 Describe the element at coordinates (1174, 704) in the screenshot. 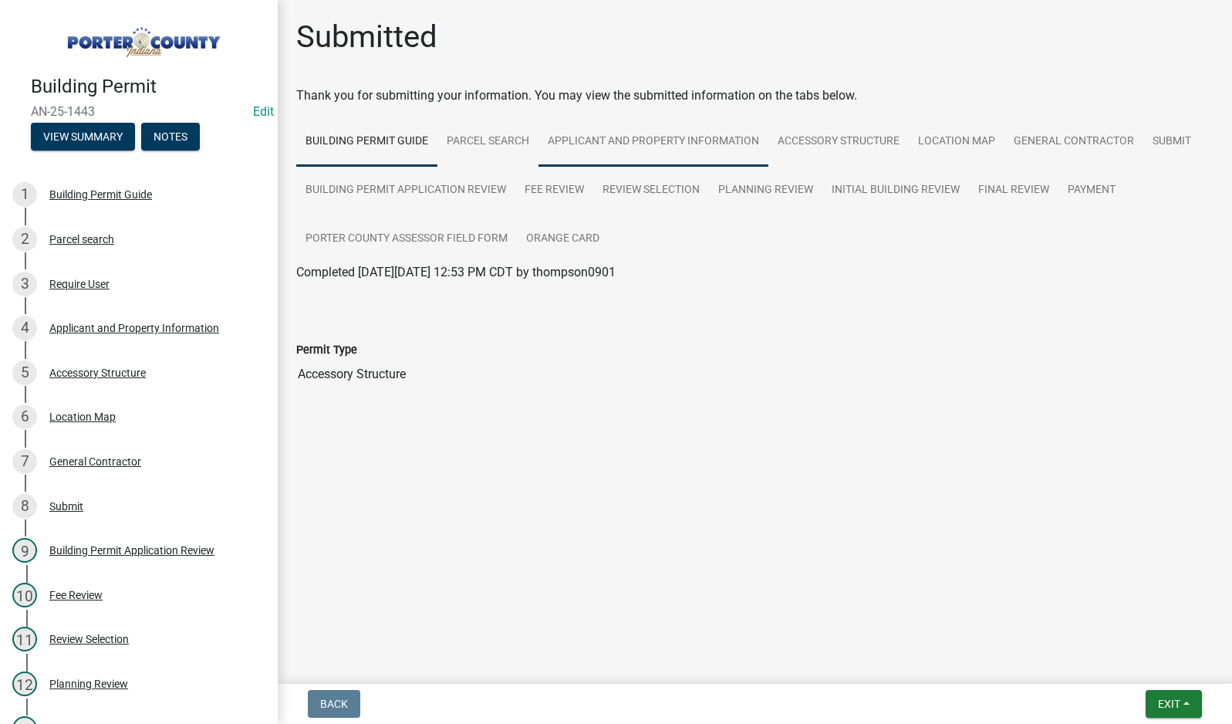

I see `button: Exit` at that location.